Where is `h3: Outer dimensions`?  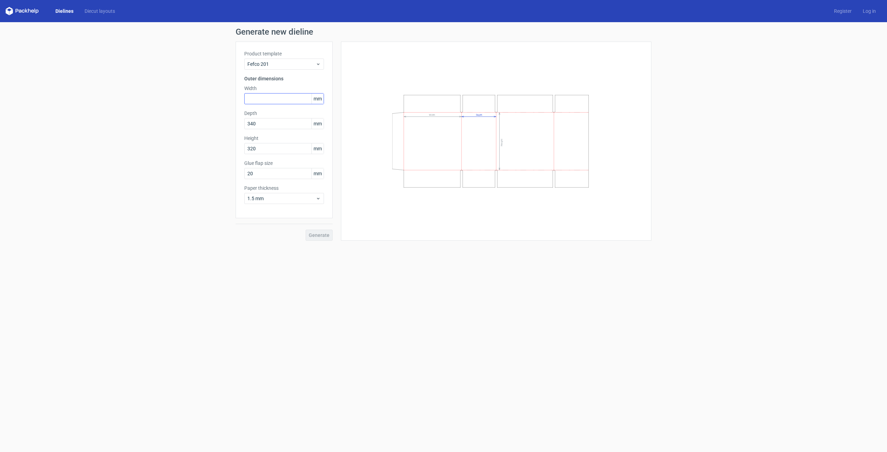
h3: Outer dimensions is located at coordinates (284, 79).